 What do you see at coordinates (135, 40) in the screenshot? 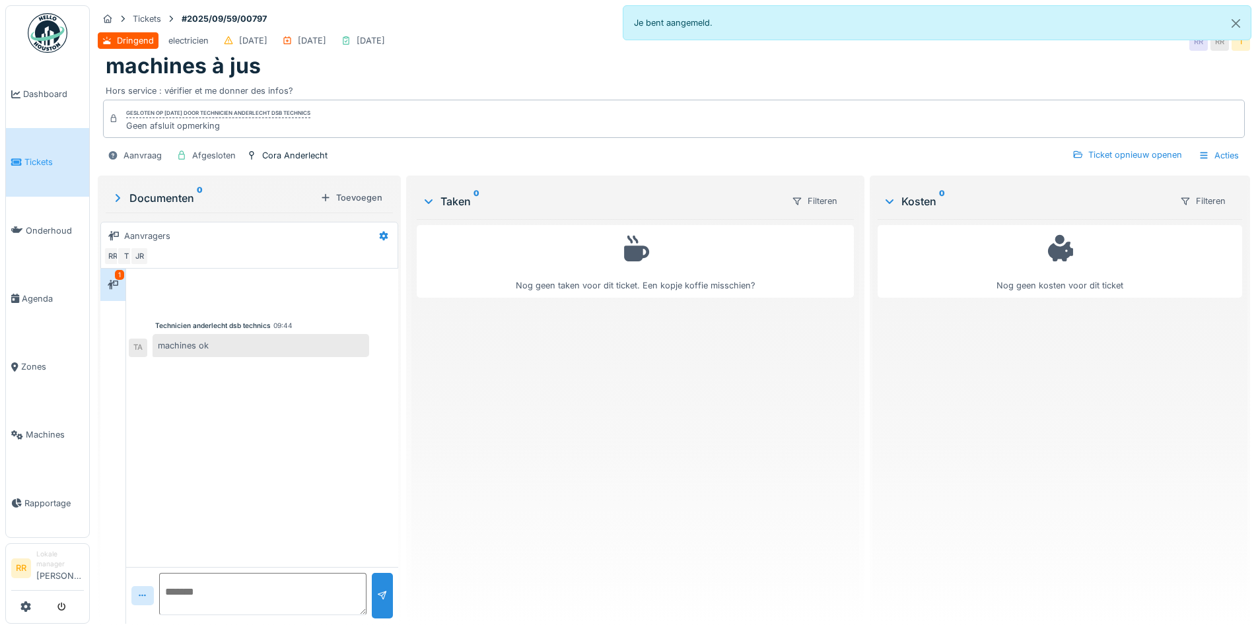
I see `div: Dringend` at bounding box center [135, 40].